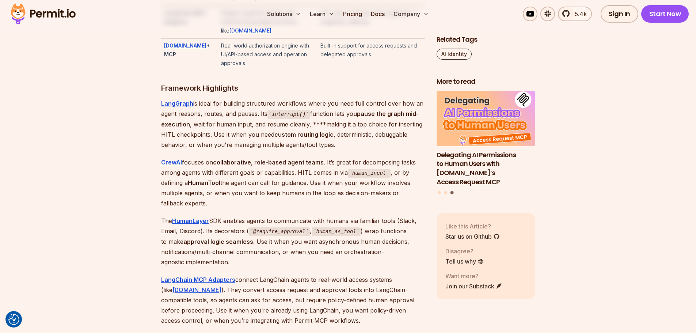  I want to click on strong: custom routing logic, so click(304, 134).